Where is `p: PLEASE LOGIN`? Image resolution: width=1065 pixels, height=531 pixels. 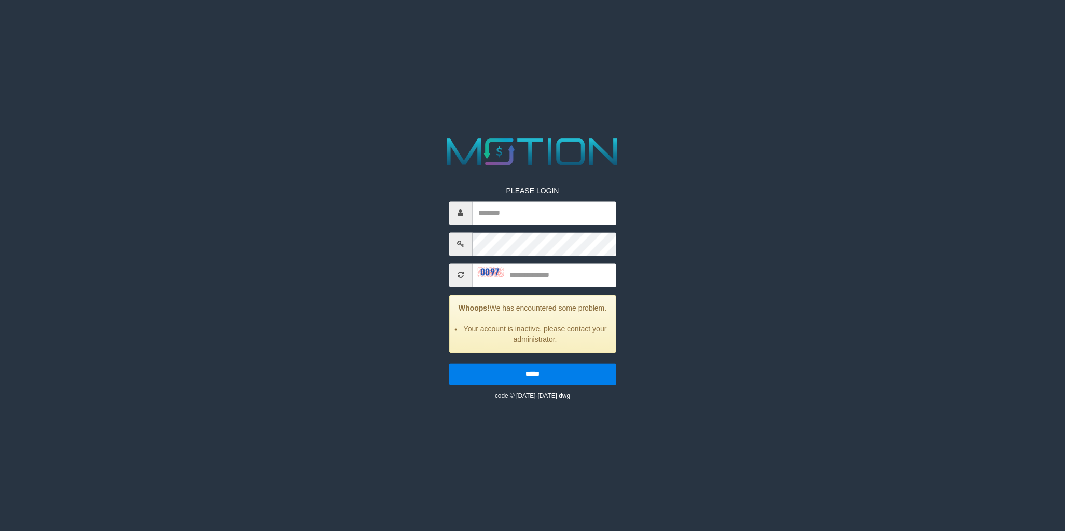 p: PLEASE LOGIN is located at coordinates (532, 191).